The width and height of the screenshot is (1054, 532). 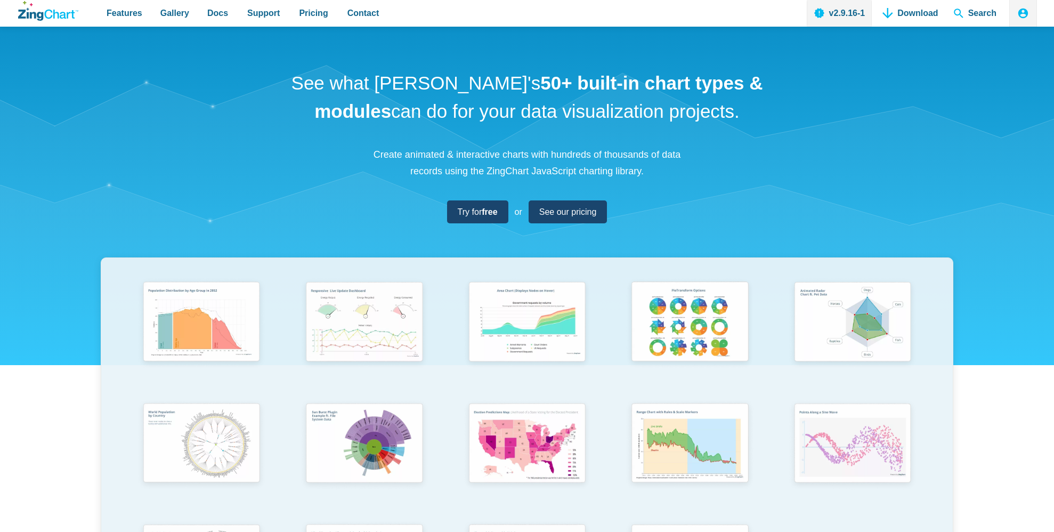 I want to click on span: Pricing, so click(x=313, y=13).